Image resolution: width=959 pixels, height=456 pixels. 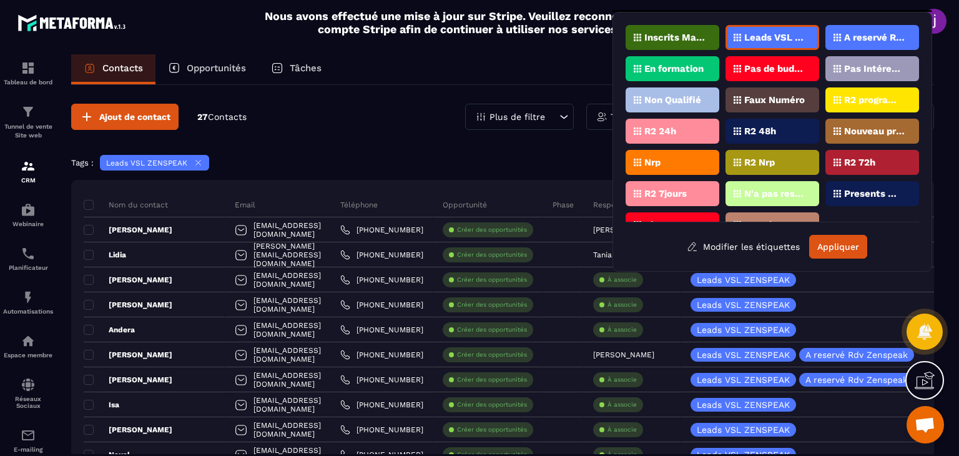 What do you see at coordinates (28, 180) in the screenshot?
I see `p: CRM` at bounding box center [28, 180].